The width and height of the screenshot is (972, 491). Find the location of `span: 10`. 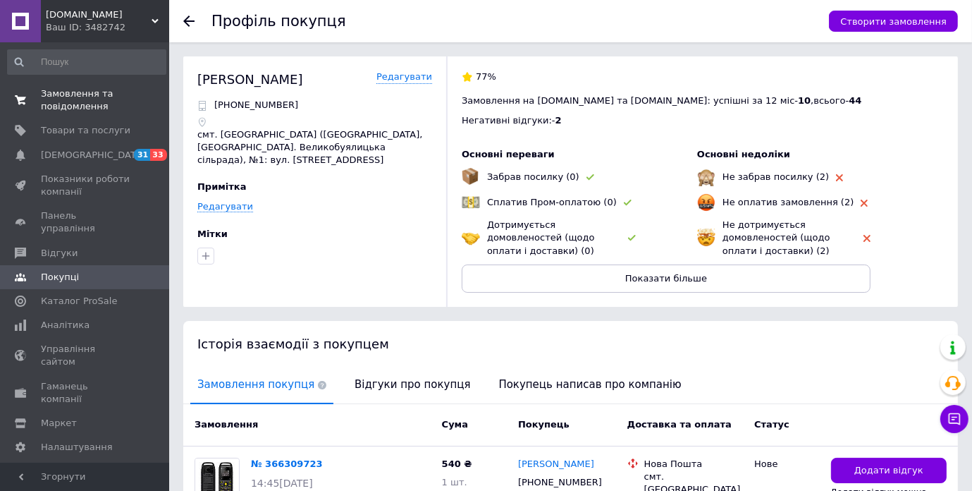

span: 10 is located at coordinates (804, 100).